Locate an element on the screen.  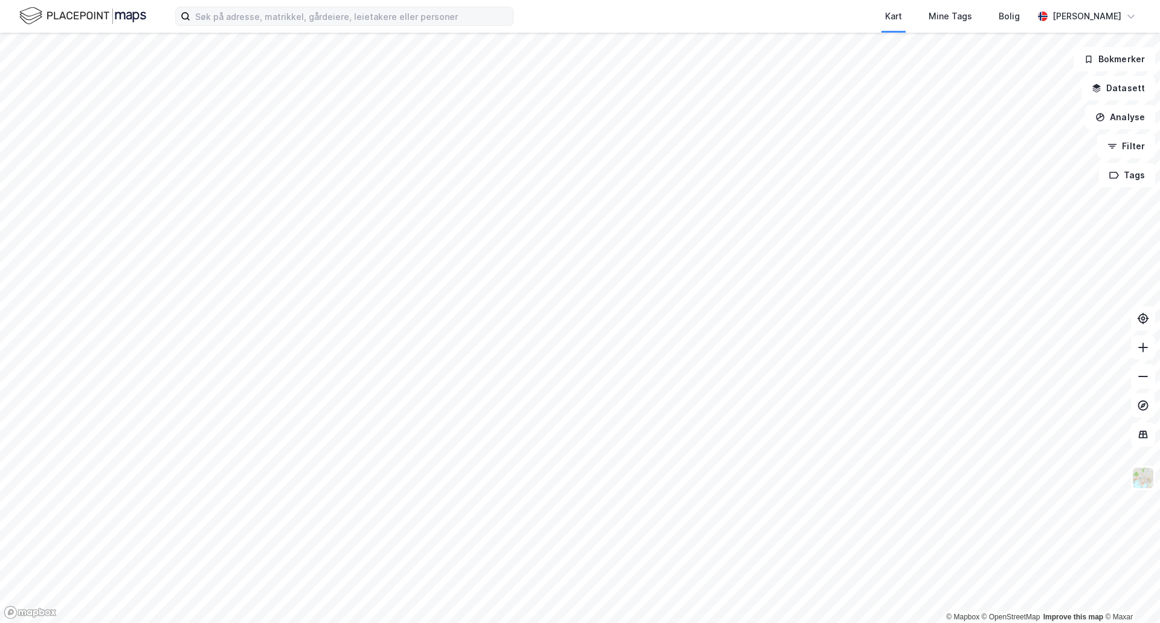
input: Søk på adresse, matrikkel, gårdeiere, leietakere eller personer is located at coordinates (352, 16).